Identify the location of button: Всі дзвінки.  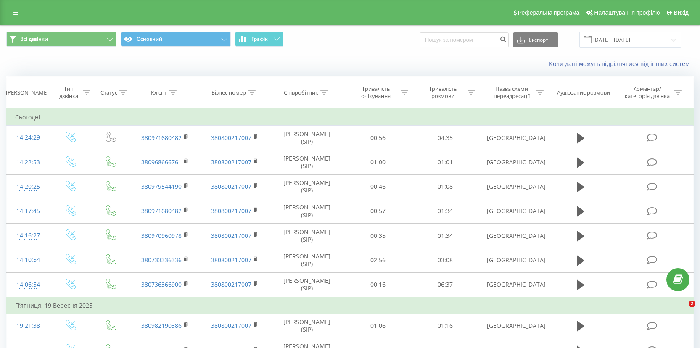
(61, 39).